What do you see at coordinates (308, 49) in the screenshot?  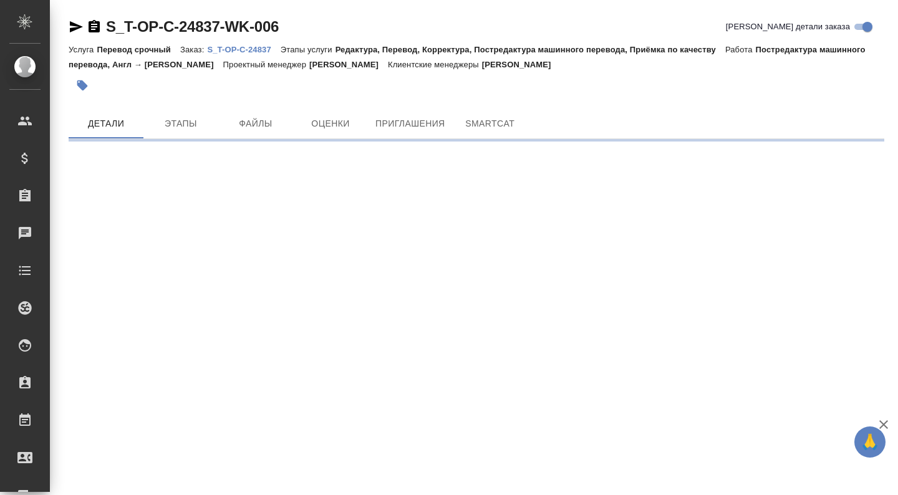 I see `p: Этапы услуги` at bounding box center [308, 49].